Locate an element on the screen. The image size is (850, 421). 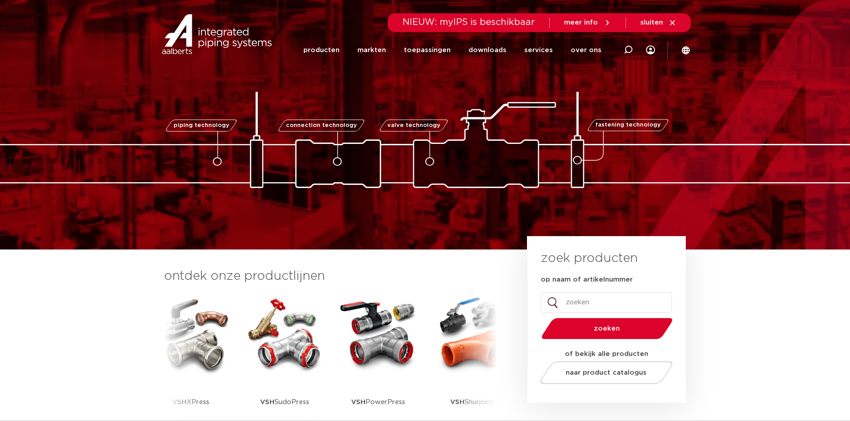
h3: ontdek onze productlijnen is located at coordinates (330, 277).